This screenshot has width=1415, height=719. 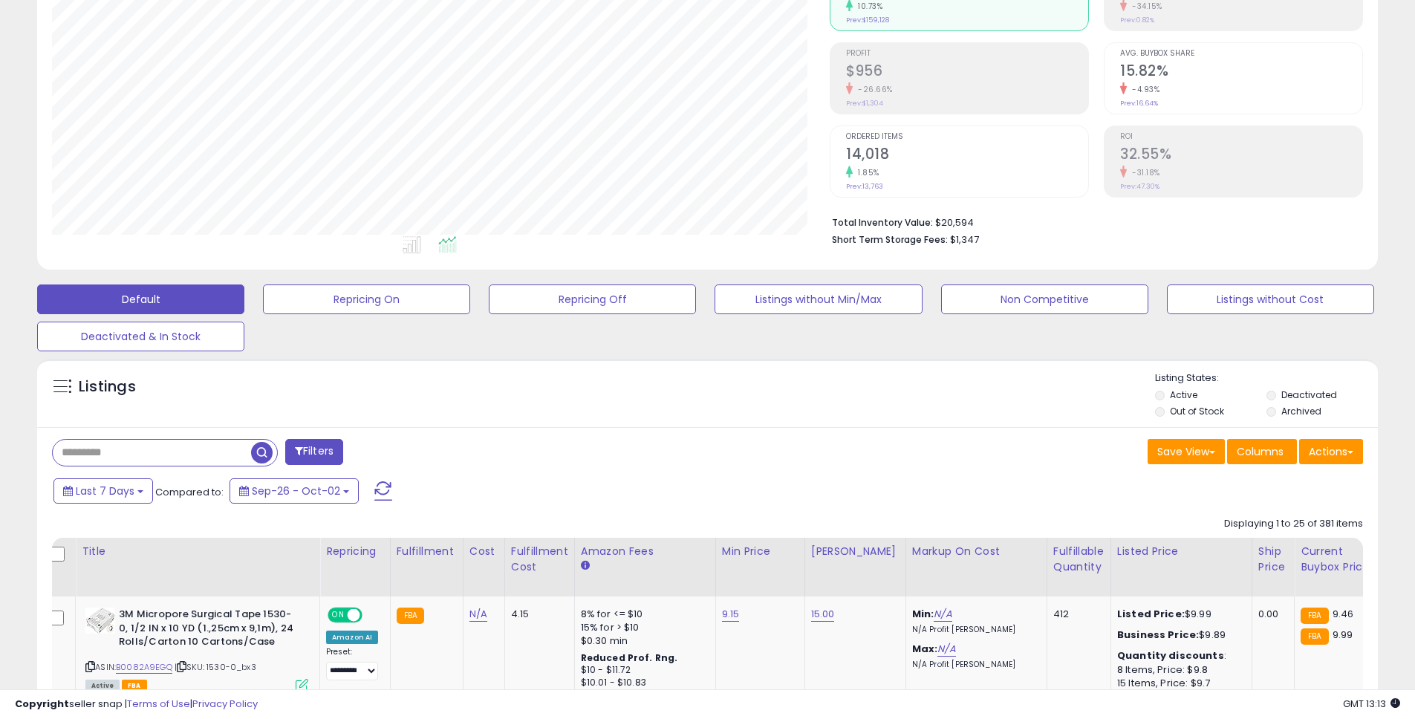 I want to click on small: Prev: $1,304, so click(x=864, y=103).